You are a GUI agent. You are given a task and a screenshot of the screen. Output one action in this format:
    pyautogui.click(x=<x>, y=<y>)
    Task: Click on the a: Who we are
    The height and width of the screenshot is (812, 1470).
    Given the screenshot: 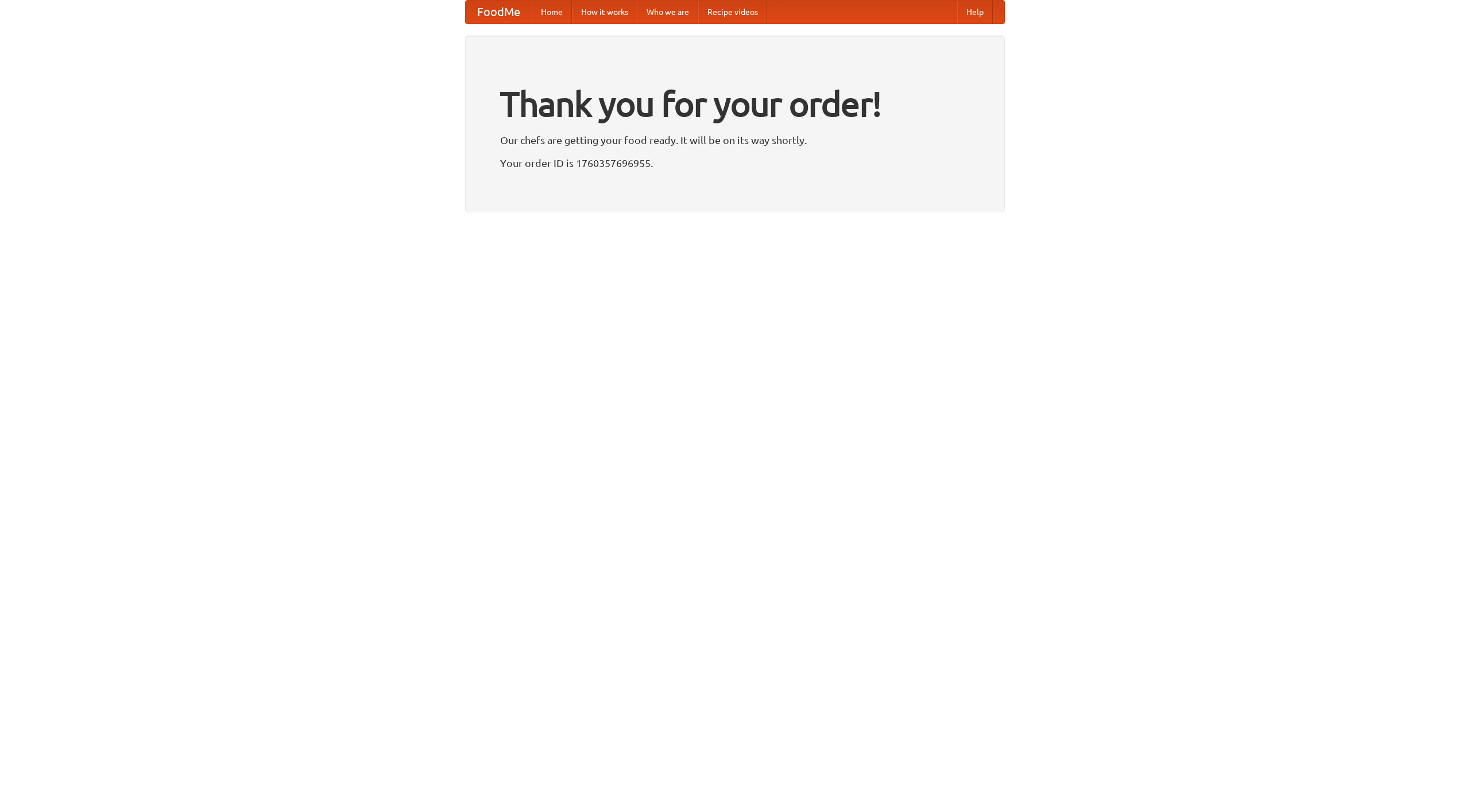 What is the action you would take?
    pyautogui.click(x=667, y=12)
    